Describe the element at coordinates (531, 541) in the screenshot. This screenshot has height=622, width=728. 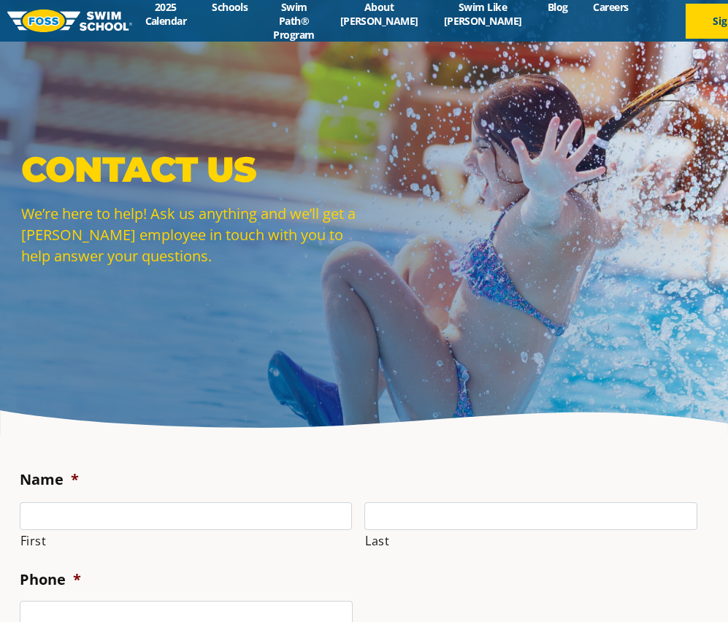
I see `label: Last` at that location.